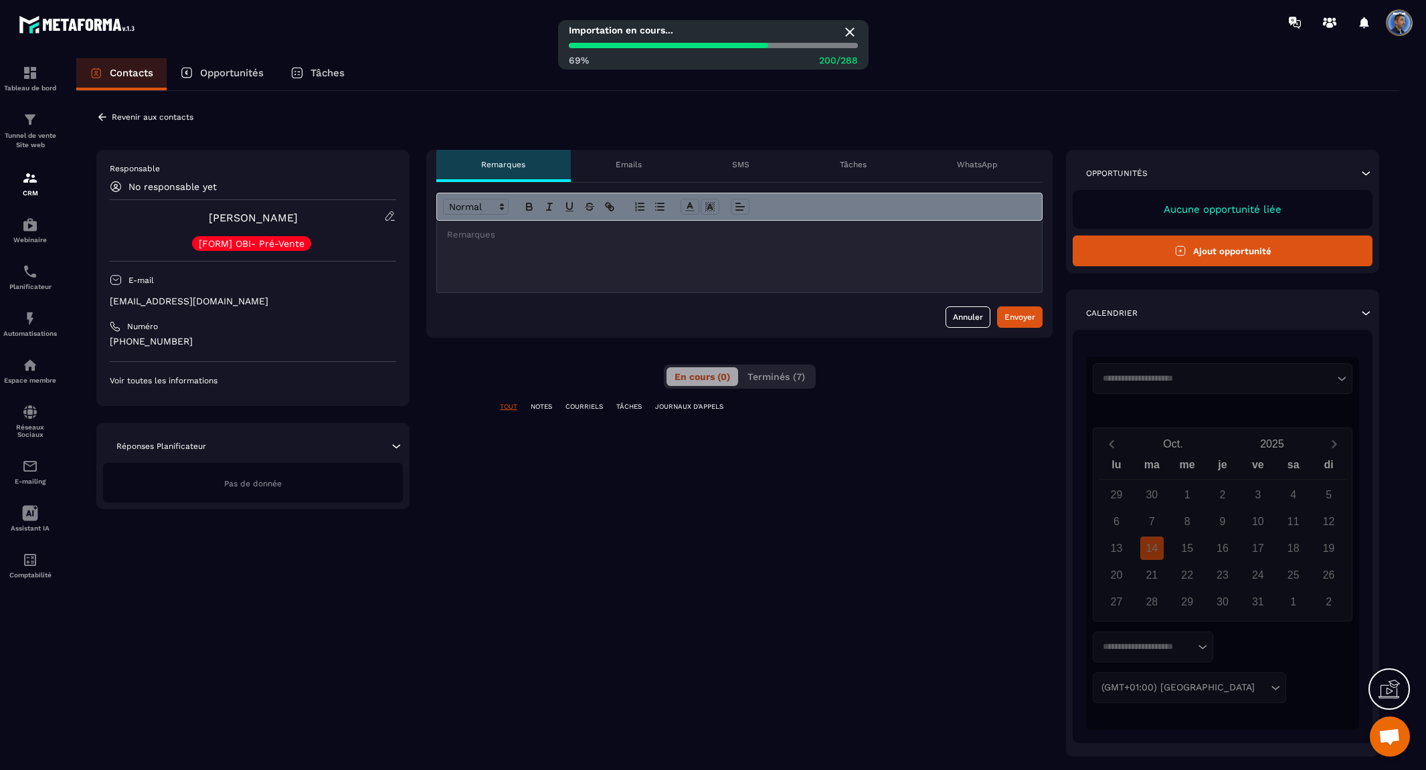 This screenshot has width=1426, height=770. What do you see at coordinates (1390, 737) in the screenshot?
I see `div: Ouvrir le chat` at bounding box center [1390, 737].